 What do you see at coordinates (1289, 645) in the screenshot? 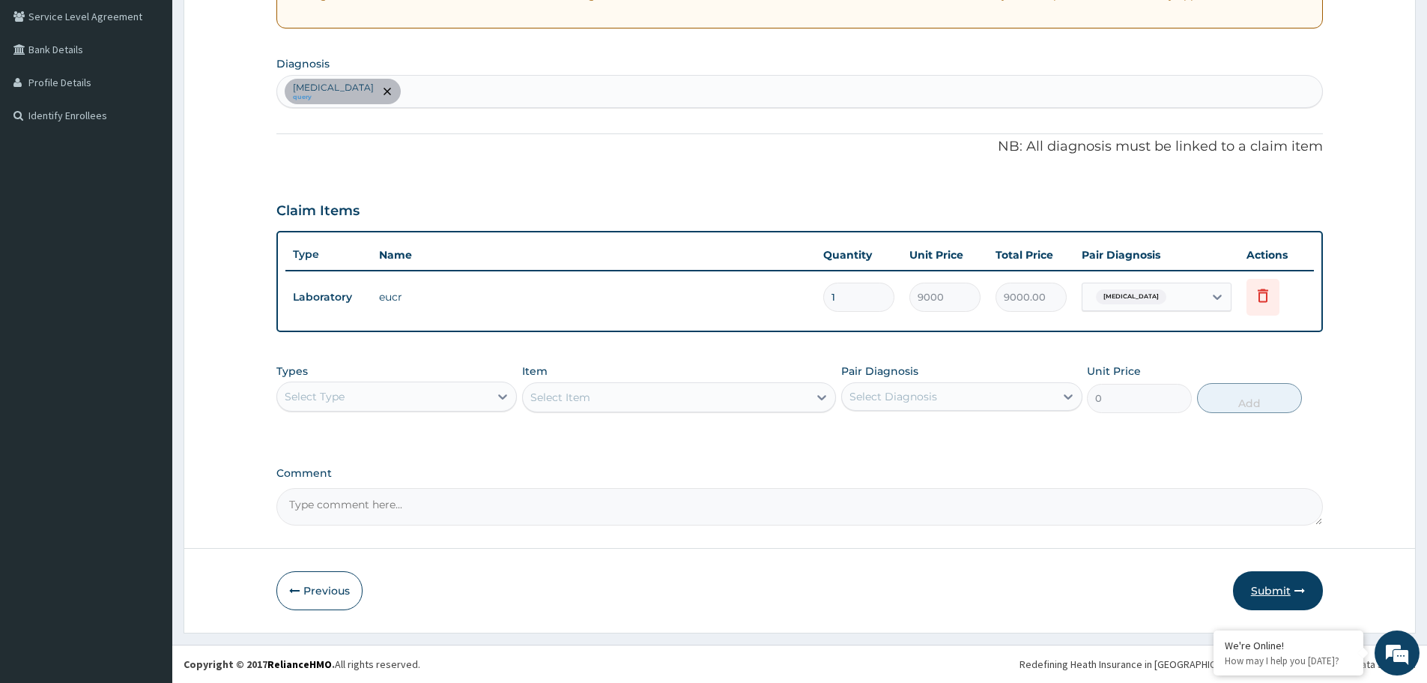
I see `div: We're Online!` at bounding box center [1289, 645].